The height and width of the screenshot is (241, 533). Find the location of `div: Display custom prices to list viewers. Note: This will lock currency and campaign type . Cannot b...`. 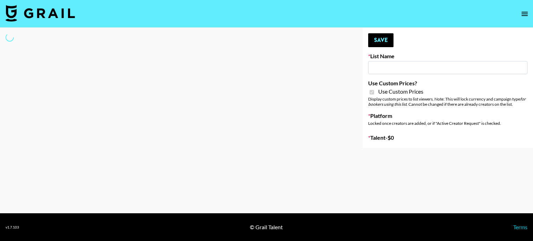

div: Display custom prices to list viewers. Note: This will lock currency and campaign type . Cannot b... is located at coordinates (447, 102).